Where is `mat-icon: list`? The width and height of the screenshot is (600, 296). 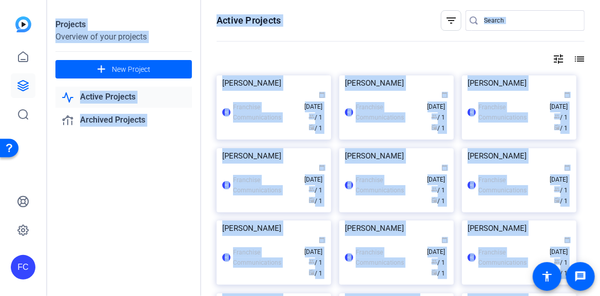 mat-icon: list is located at coordinates (579, 59).